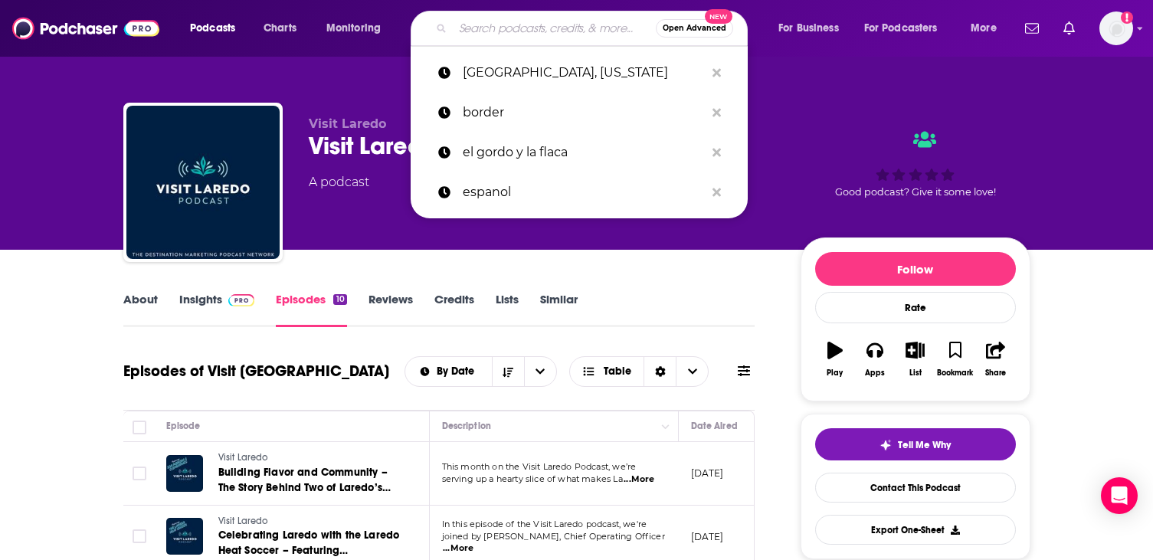 This screenshot has height=560, width=1153. What do you see at coordinates (639, 372) in the screenshot?
I see `button: Choose View` at bounding box center [639, 372].